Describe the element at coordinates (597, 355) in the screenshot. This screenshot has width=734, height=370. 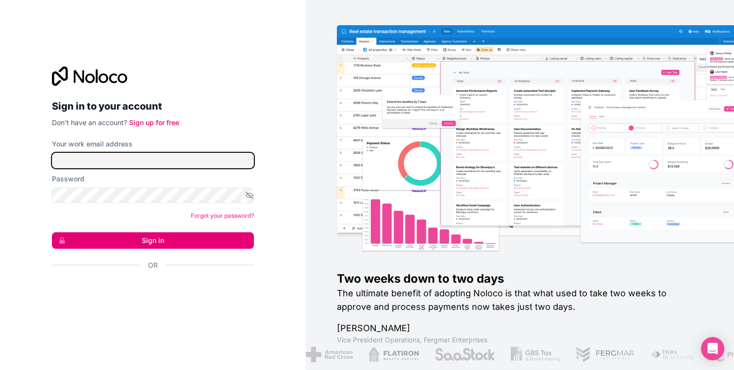
I see `img: /assets/fergmar-CudnrXN5.png` at that location.